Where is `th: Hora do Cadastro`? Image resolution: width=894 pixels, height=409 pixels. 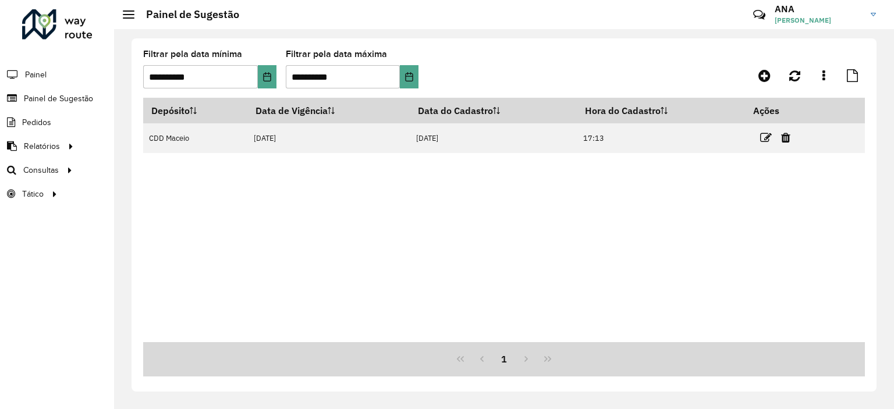
th: Hora do Cadastro is located at coordinates (660, 111).